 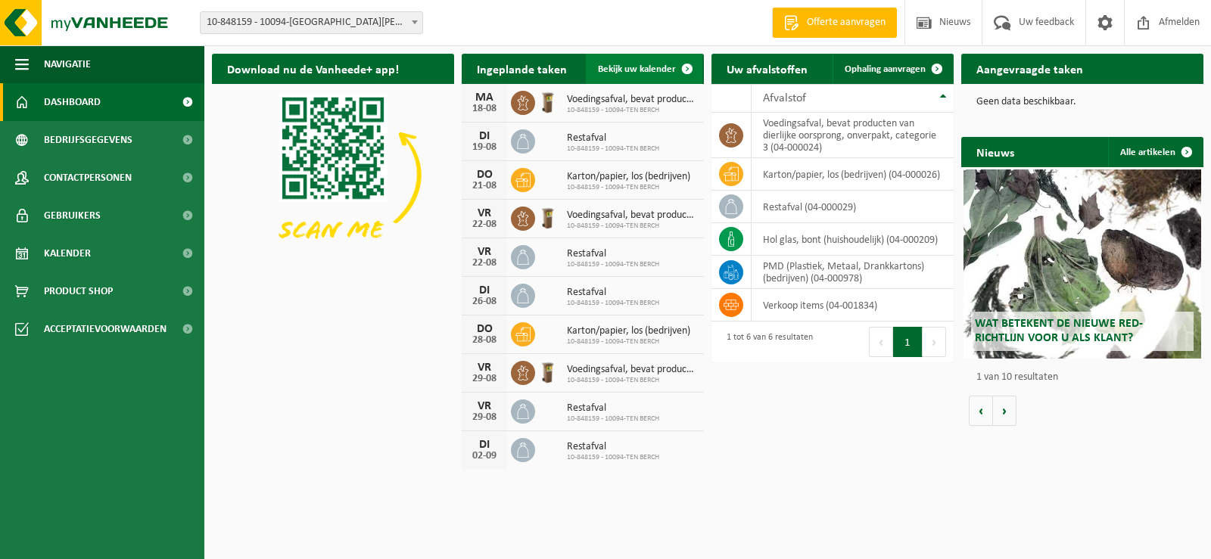 What do you see at coordinates (333, 175) in the screenshot?
I see `img: Download de VHEPlus App` at bounding box center [333, 175].